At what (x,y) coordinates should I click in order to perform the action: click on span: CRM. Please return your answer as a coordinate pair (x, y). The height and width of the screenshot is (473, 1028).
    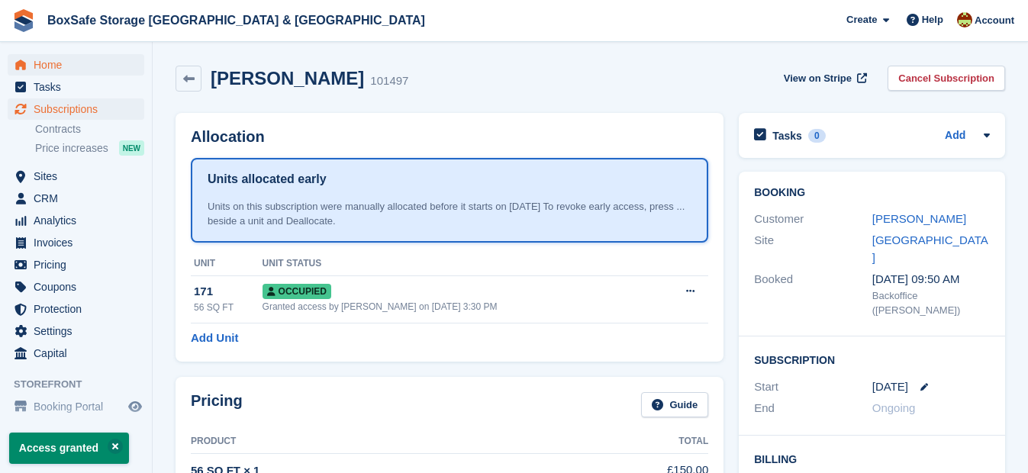
    Looking at the image, I should click on (79, 198).